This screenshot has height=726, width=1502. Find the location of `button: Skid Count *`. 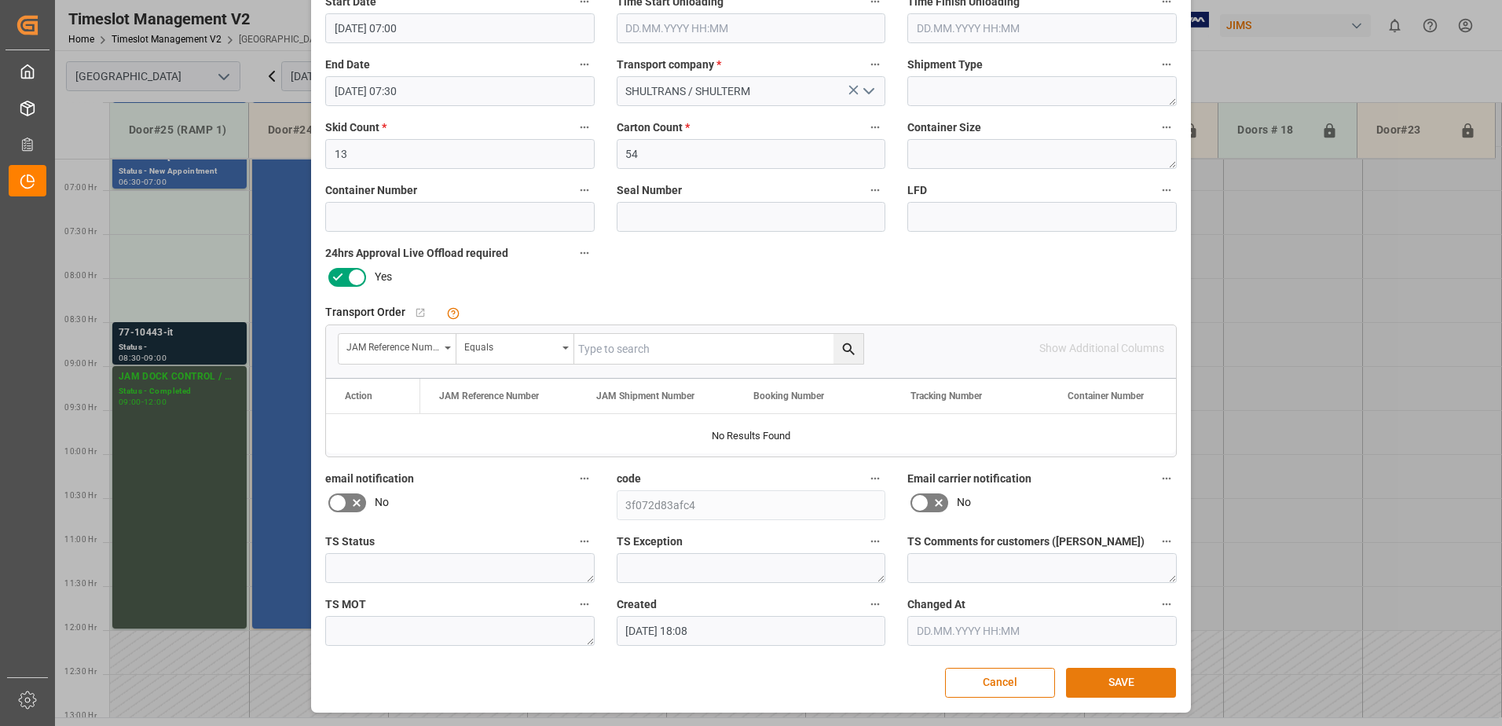

button: Skid Count * is located at coordinates (585, 127).